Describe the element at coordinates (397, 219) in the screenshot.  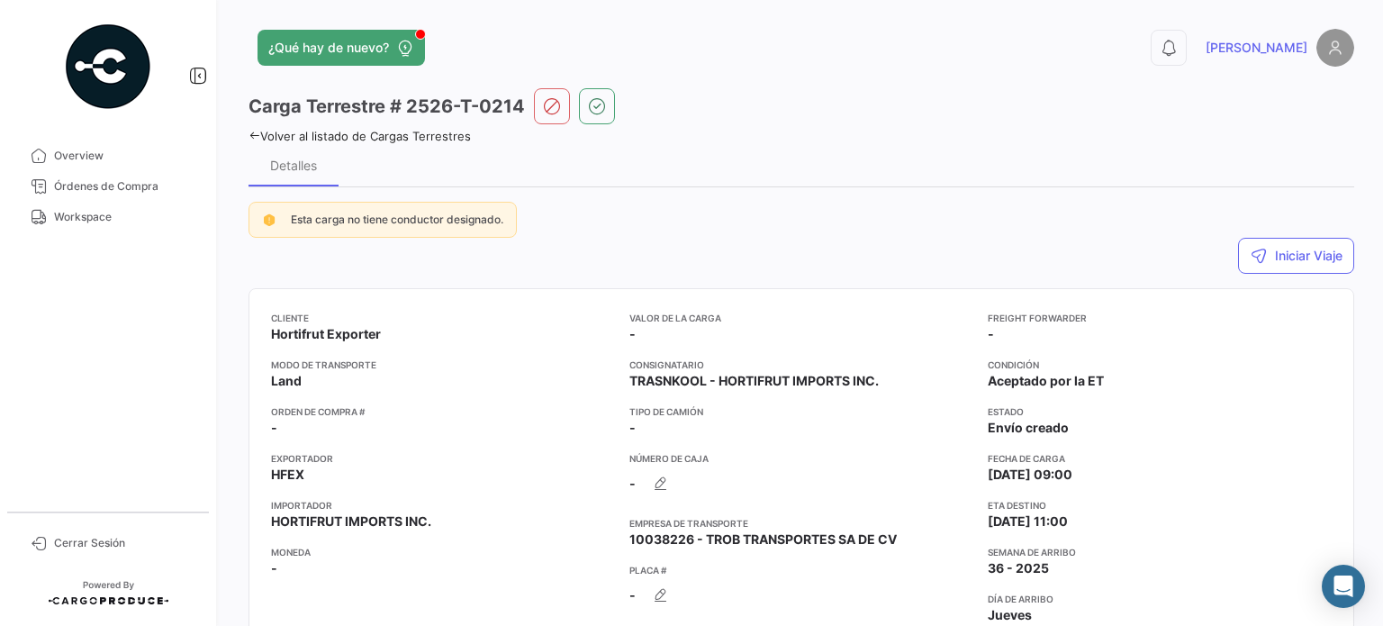
I see `span: Esta carga no tiene conductor designado.` at that location.